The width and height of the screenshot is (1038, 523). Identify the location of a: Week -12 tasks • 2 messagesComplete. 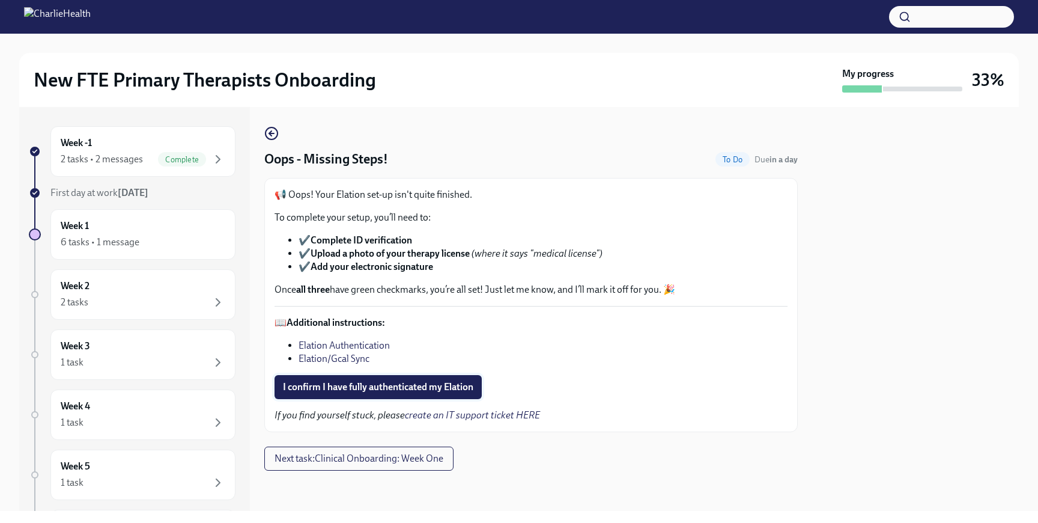
(132, 151).